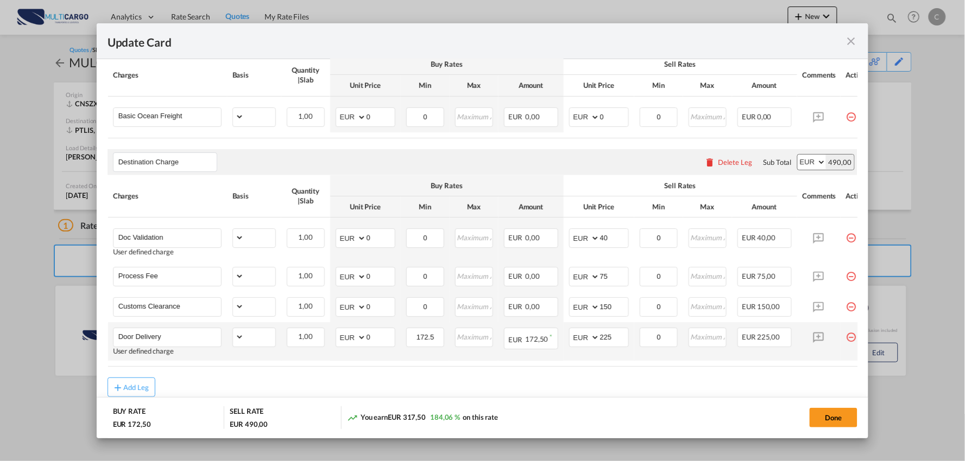  I want to click on md-input-container: Basic Ocean Freight, so click(167, 116).